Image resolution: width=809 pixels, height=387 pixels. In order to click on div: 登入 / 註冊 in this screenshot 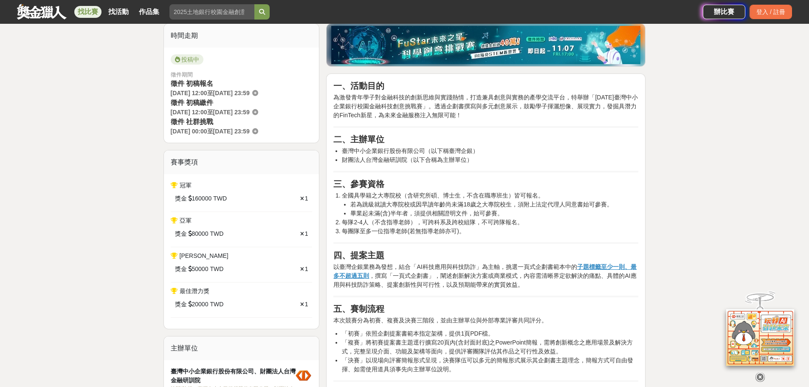, I will do `click(771, 12)`.